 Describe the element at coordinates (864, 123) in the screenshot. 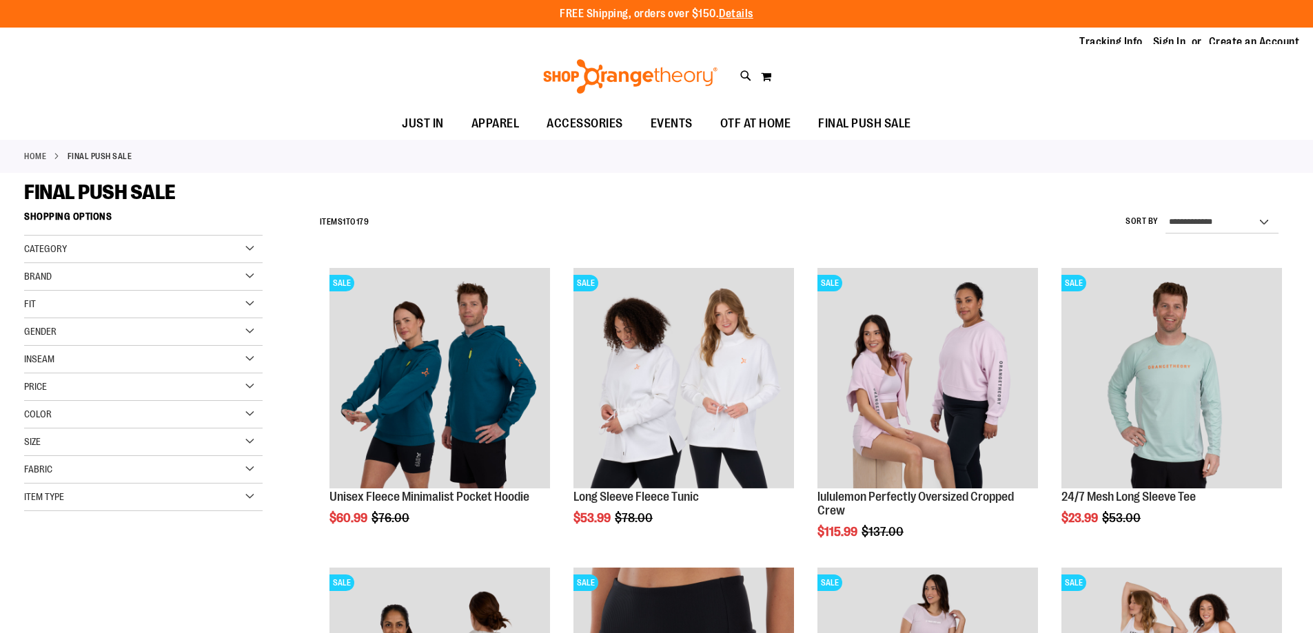

I see `a: FINAL PUSH SALE` at that location.